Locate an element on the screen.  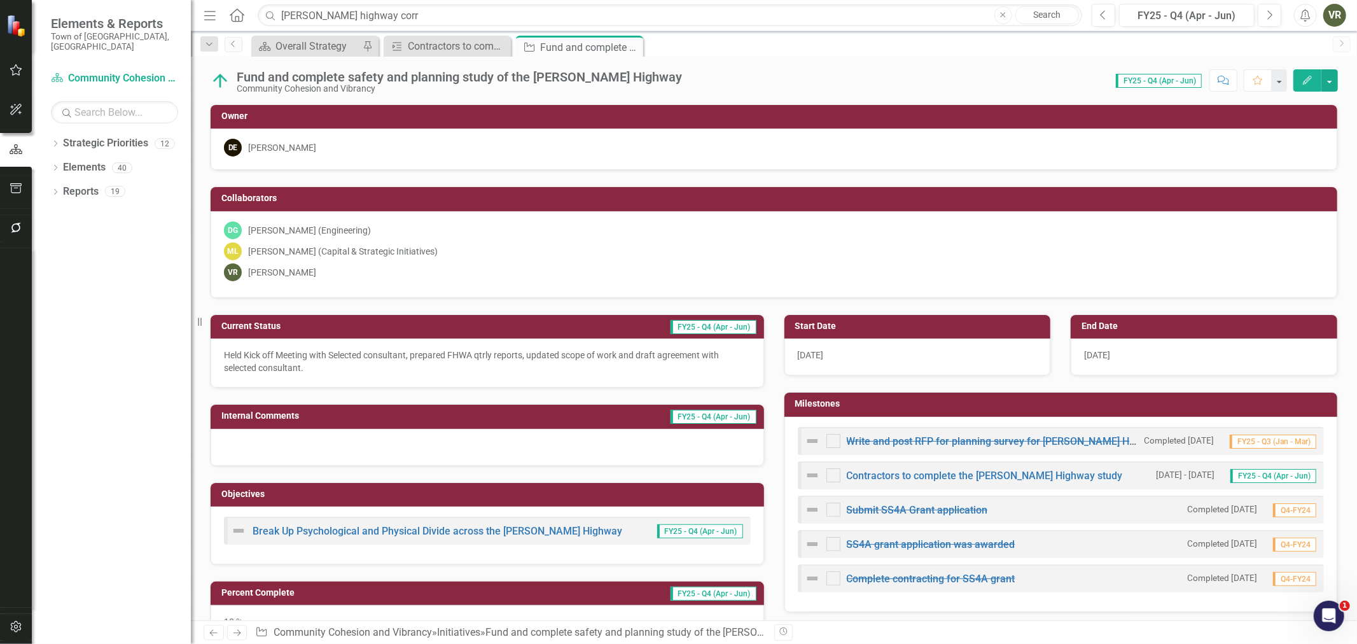
div: Overall Strategy is located at coordinates (318, 46).